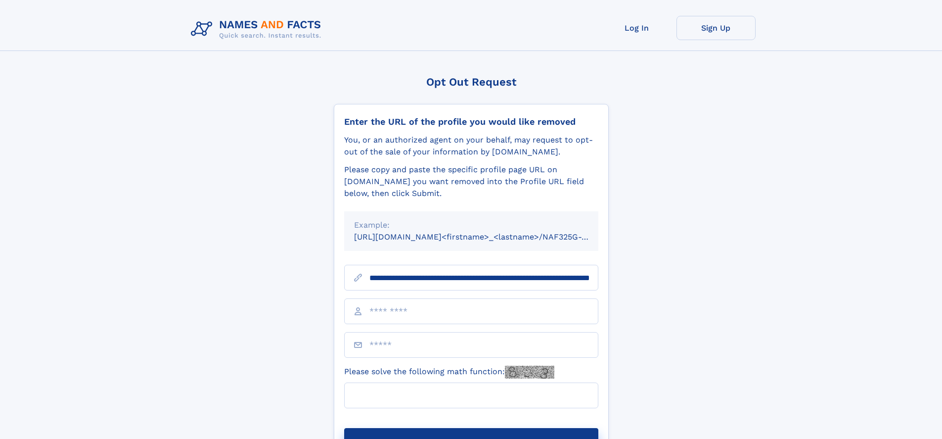  What do you see at coordinates (471, 225) in the screenshot?
I see `div: Example:` at bounding box center [471, 225].